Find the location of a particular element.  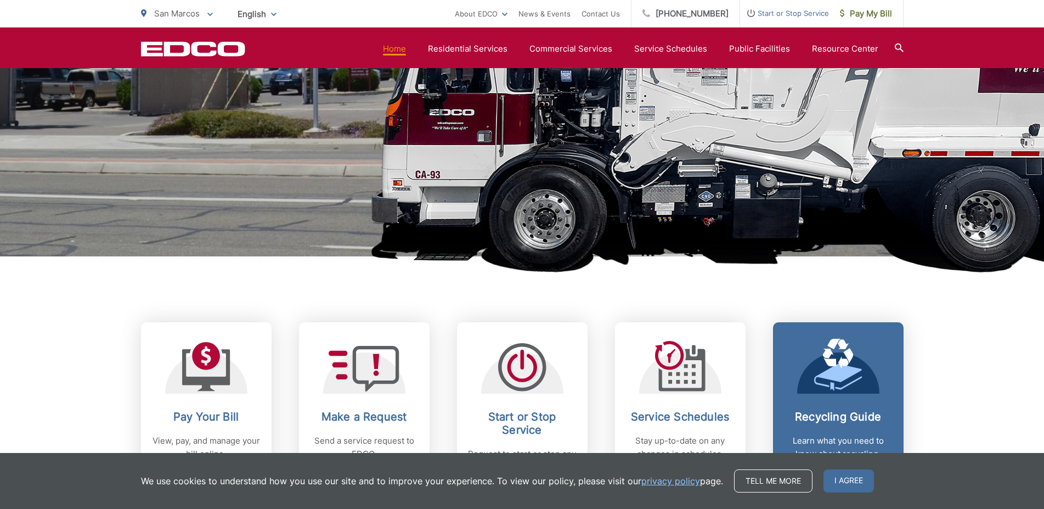

p: Stay up-to-date on any changes in schedules. is located at coordinates (680, 447).